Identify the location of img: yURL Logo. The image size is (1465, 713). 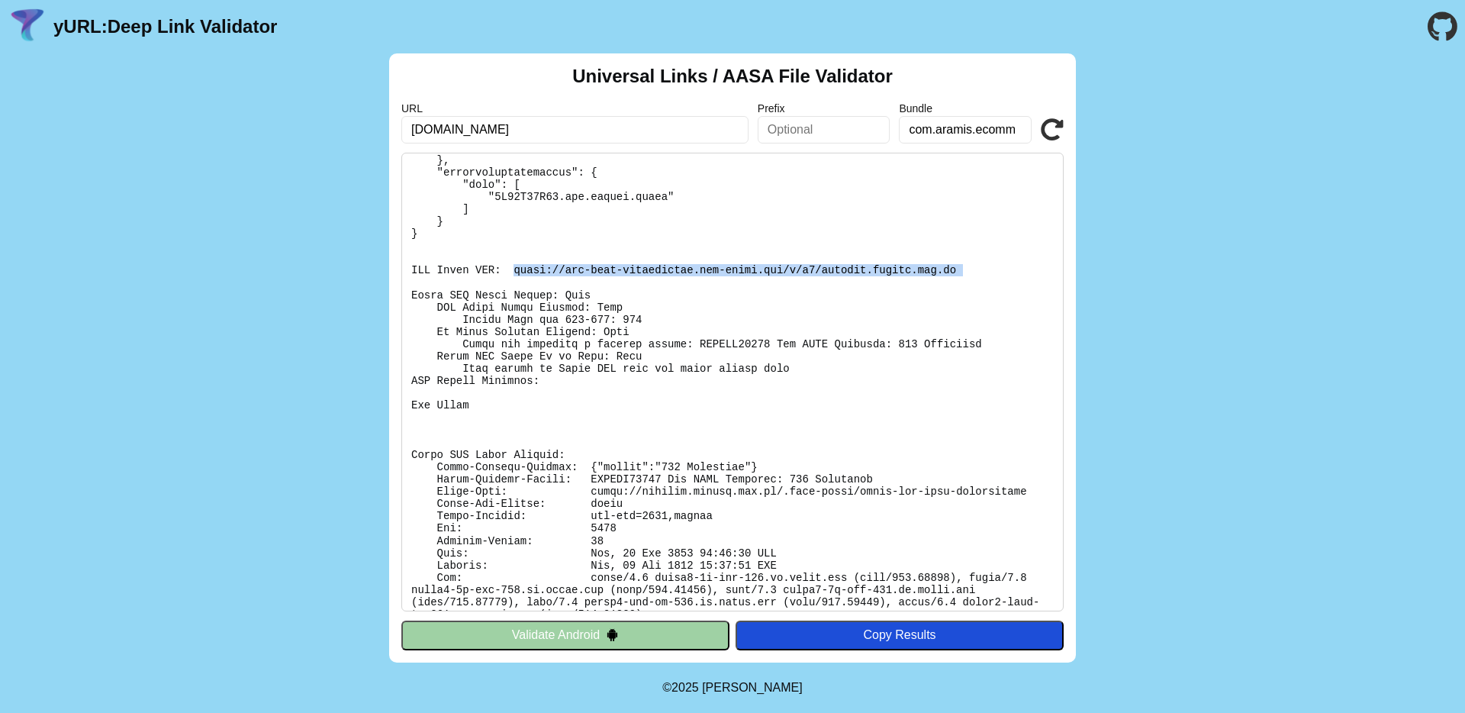
(27, 27).